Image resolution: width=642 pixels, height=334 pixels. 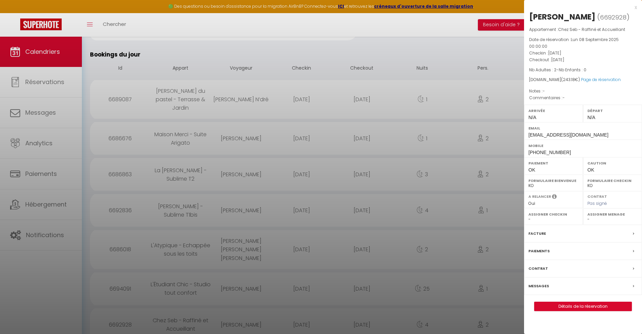 I want to click on button: Ouvrir le widget de chat LiveChat, so click(x=15, y=13).